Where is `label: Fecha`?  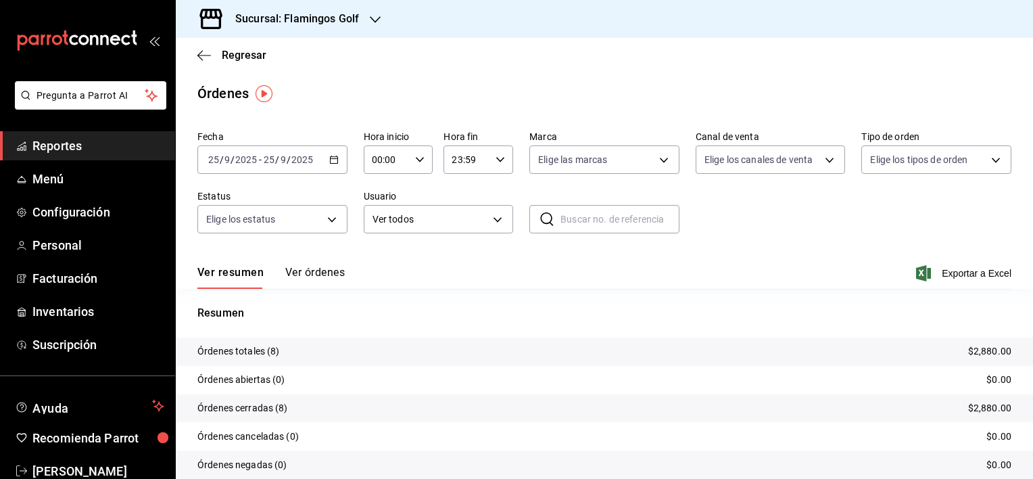 label: Fecha is located at coordinates (272, 137).